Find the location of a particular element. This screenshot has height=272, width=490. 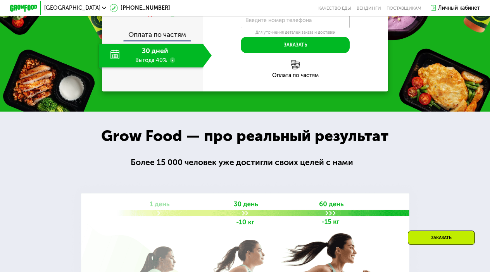

div: Заказать is located at coordinates (441, 238).